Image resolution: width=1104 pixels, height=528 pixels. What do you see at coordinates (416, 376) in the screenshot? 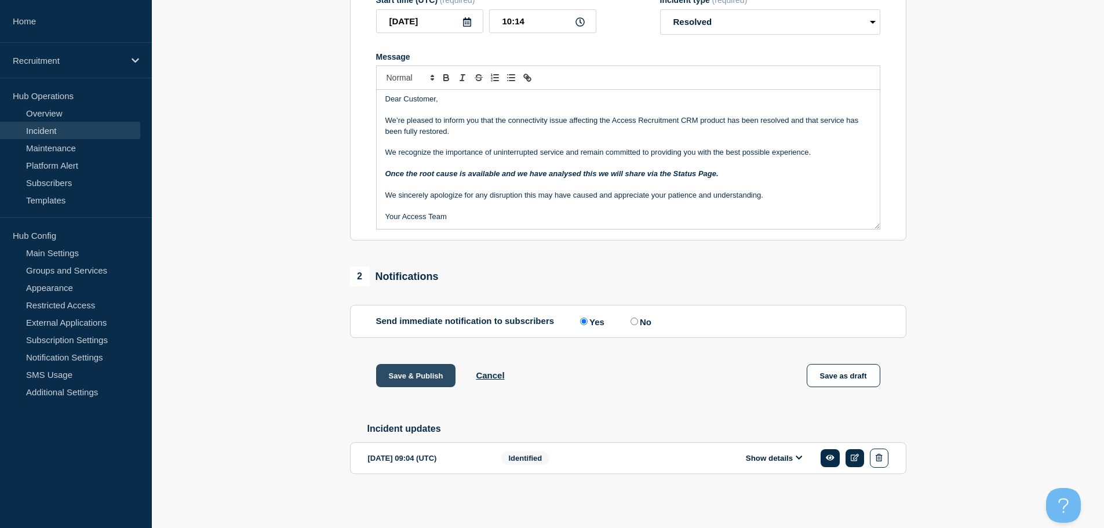
I see `button: Save & Publish` at bounding box center [416, 376].